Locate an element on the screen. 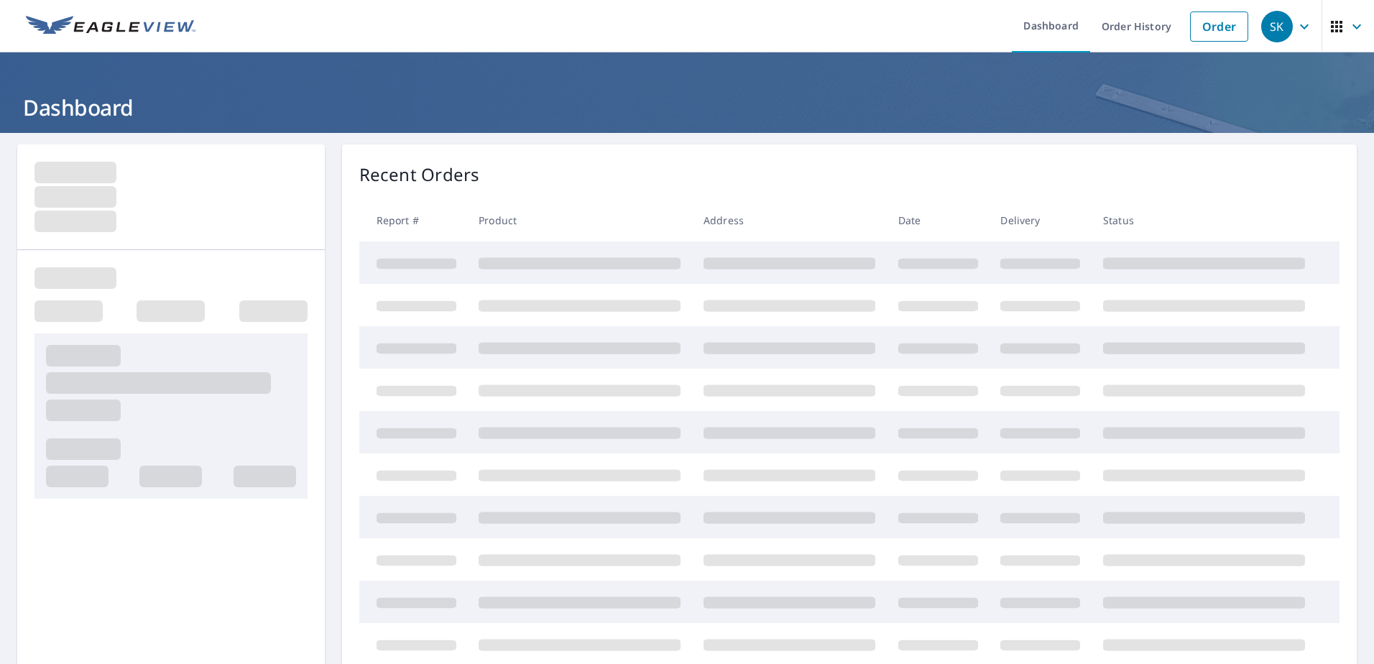  img: EV Logo is located at coordinates (111, 27).